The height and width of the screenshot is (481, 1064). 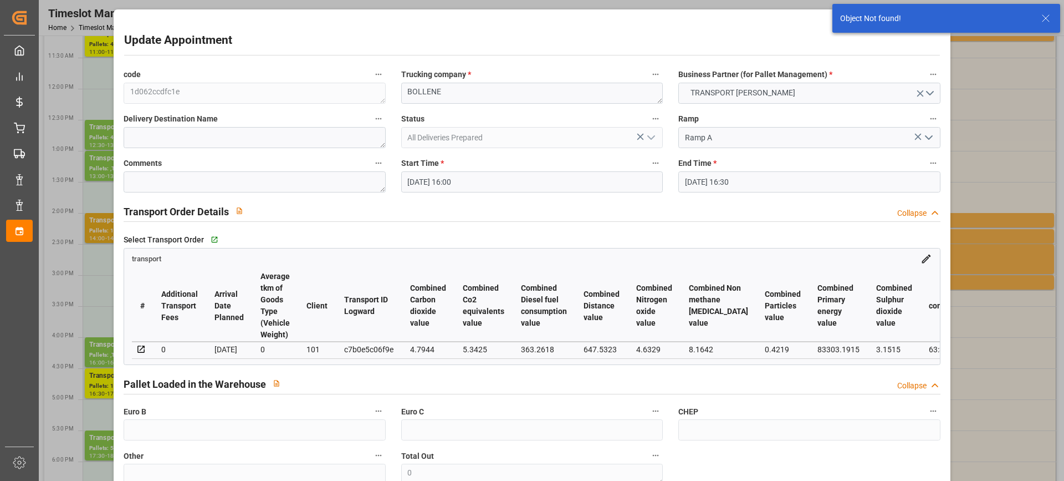 I want to click on th: Combined Distance value, so click(x=601, y=305).